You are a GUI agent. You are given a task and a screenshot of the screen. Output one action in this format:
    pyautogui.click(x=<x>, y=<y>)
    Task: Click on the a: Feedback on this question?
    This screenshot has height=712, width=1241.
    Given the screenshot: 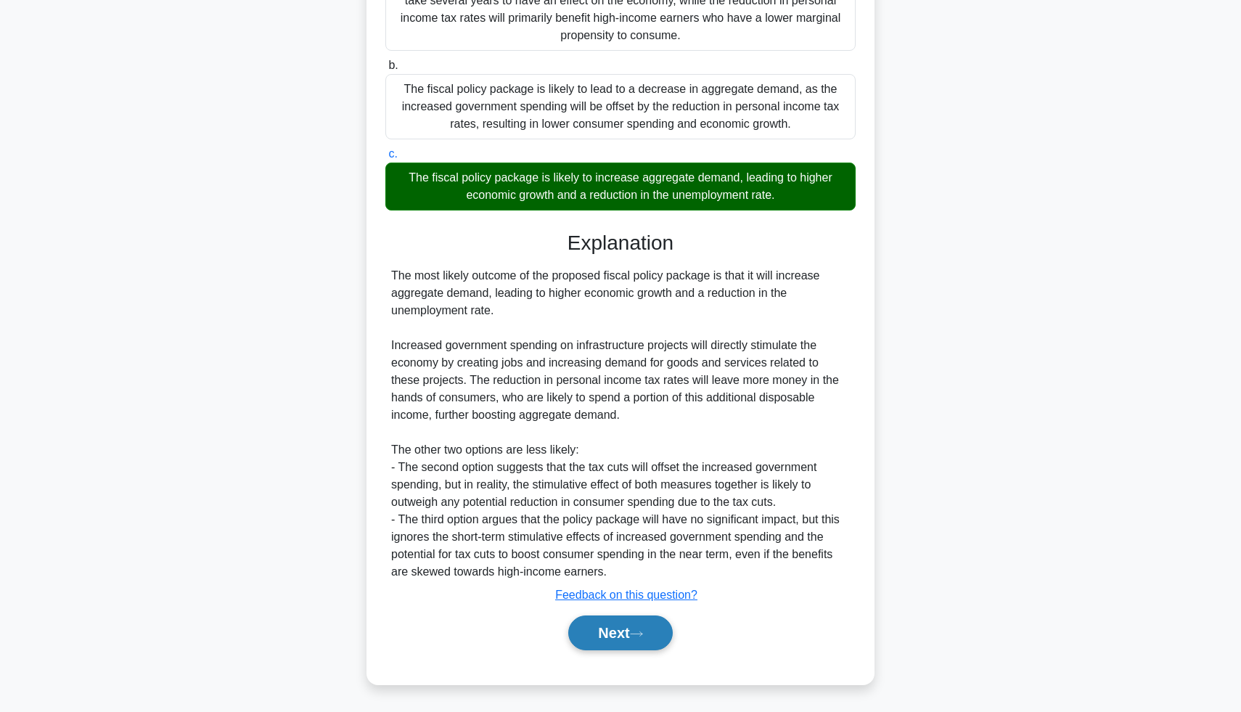 What is the action you would take?
    pyautogui.click(x=626, y=594)
    